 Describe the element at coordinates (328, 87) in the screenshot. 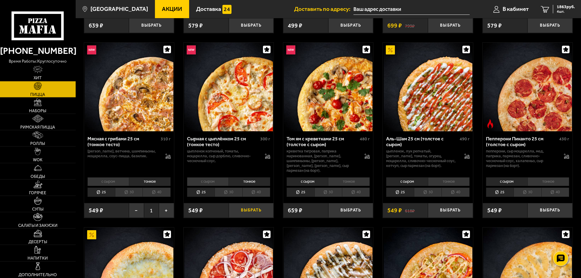

I see `img: Том ям с креветками 25 см (толстое с сыром)` at that location.